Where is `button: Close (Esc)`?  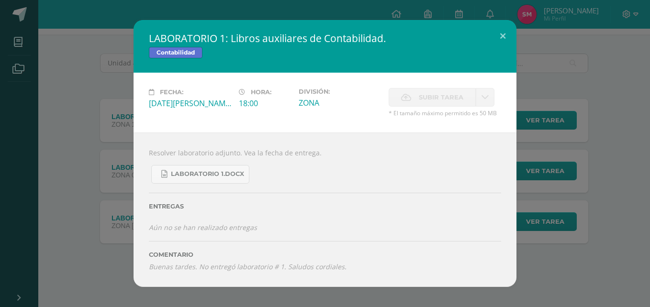
button: Close (Esc) is located at coordinates (502, 36).